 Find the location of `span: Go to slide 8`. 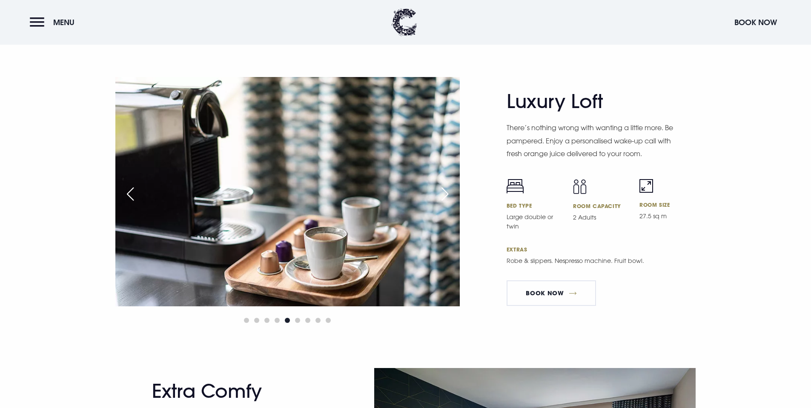

span: Go to slide 8 is located at coordinates (318, 321).